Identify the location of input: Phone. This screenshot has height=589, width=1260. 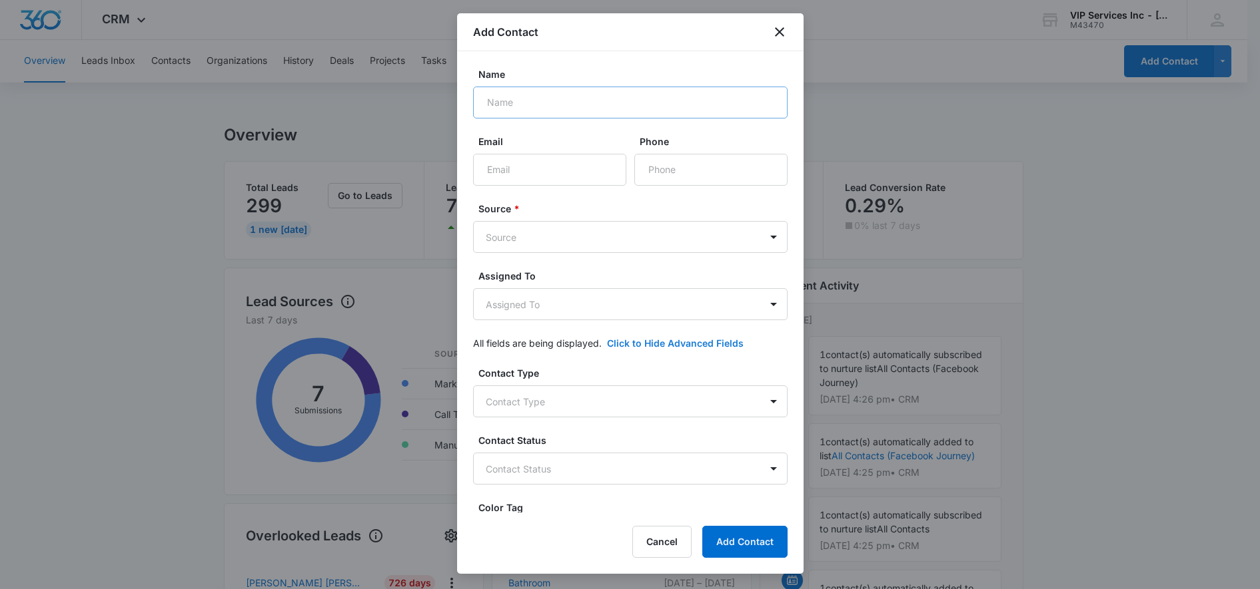
(711, 170).